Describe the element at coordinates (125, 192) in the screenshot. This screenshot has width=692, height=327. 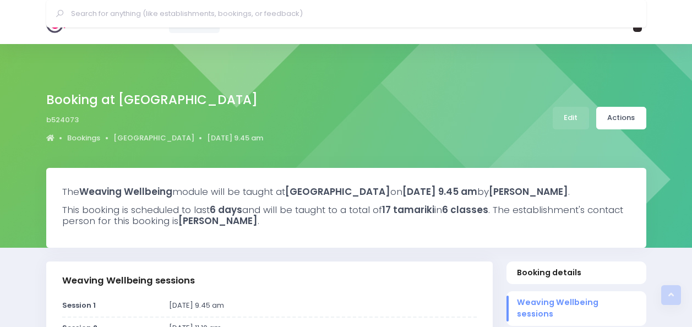
I see `strong: Weaving Wellbeing` at that location.